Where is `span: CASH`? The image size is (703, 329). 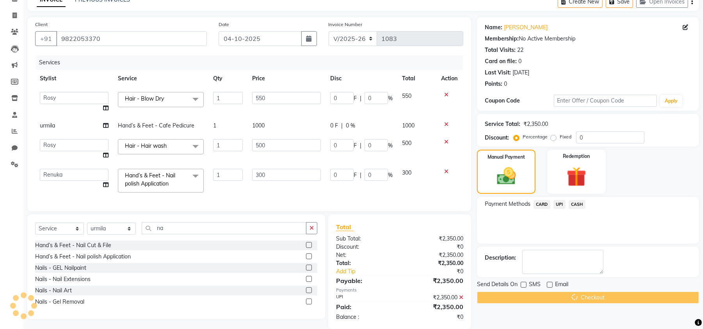 span: CASH is located at coordinates (577, 204).